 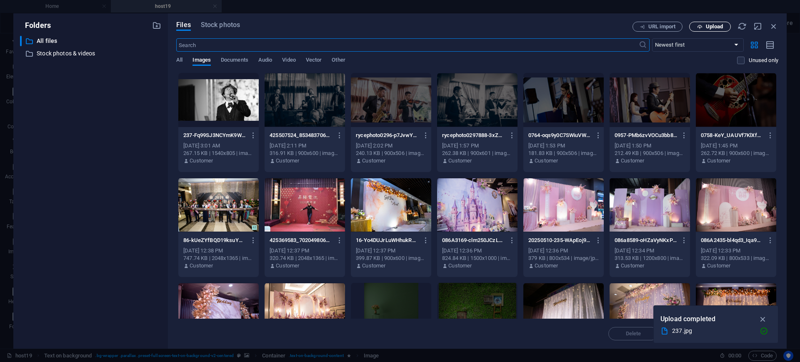 I want to click on p: 16-Yo4DUJrLuWHhukRAllpZrw.jpg, so click(x=387, y=240).